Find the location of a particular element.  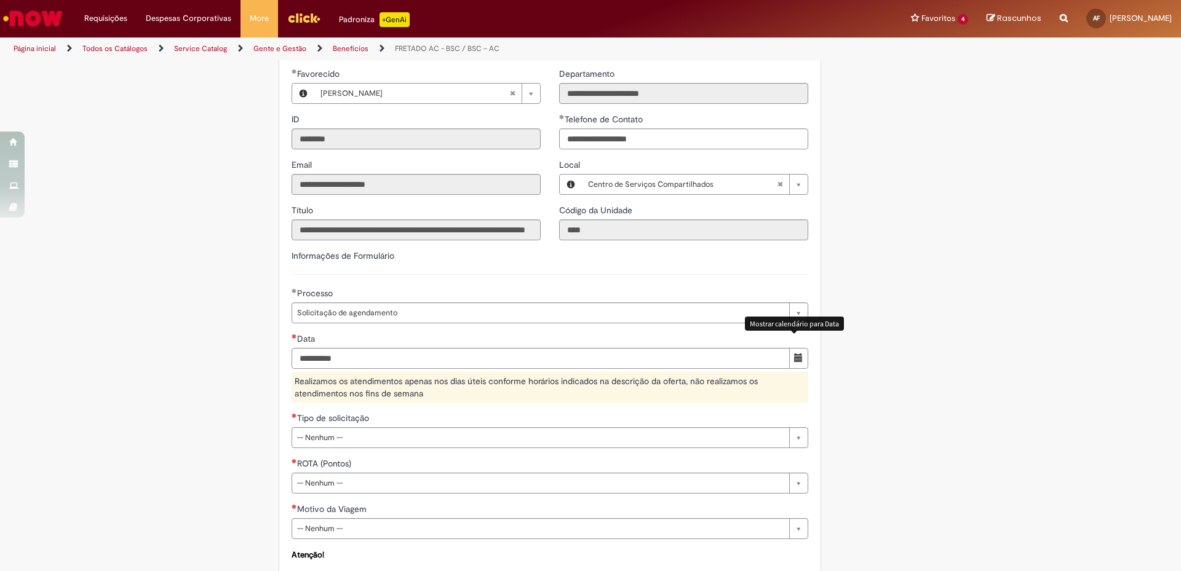

label: Somente leitura - Título is located at coordinates (303, 210).